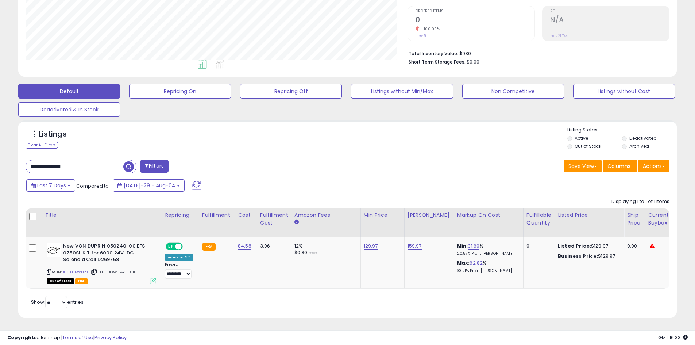 Image resolution: width=695 pixels, height=345 pixels. I want to click on a: B00UJBWHZ6, so click(76, 272).